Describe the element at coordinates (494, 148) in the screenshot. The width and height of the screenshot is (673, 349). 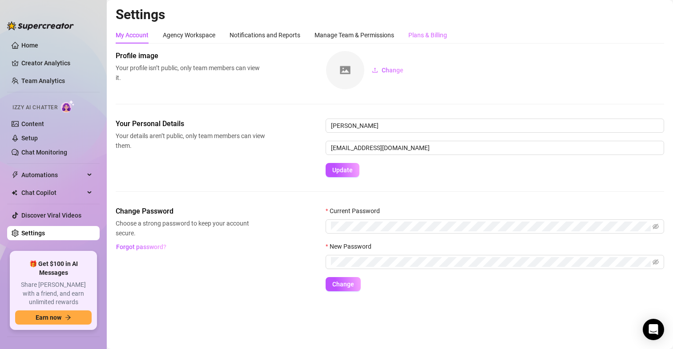
I see `input: Enter new email` at that location.